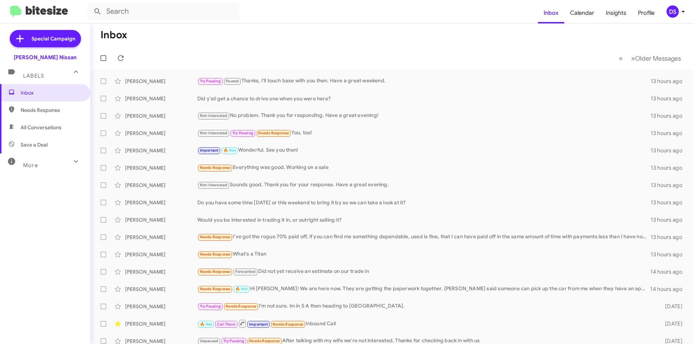  What do you see at coordinates (656, 58) in the screenshot?
I see `button: Next` at bounding box center [656, 58].